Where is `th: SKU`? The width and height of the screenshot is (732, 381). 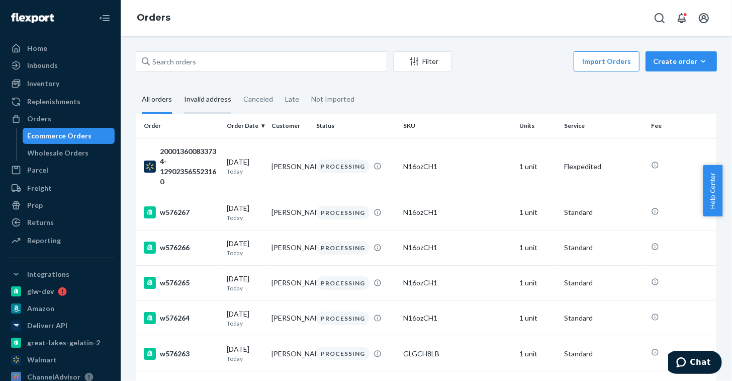 th: SKU is located at coordinates (457, 126).